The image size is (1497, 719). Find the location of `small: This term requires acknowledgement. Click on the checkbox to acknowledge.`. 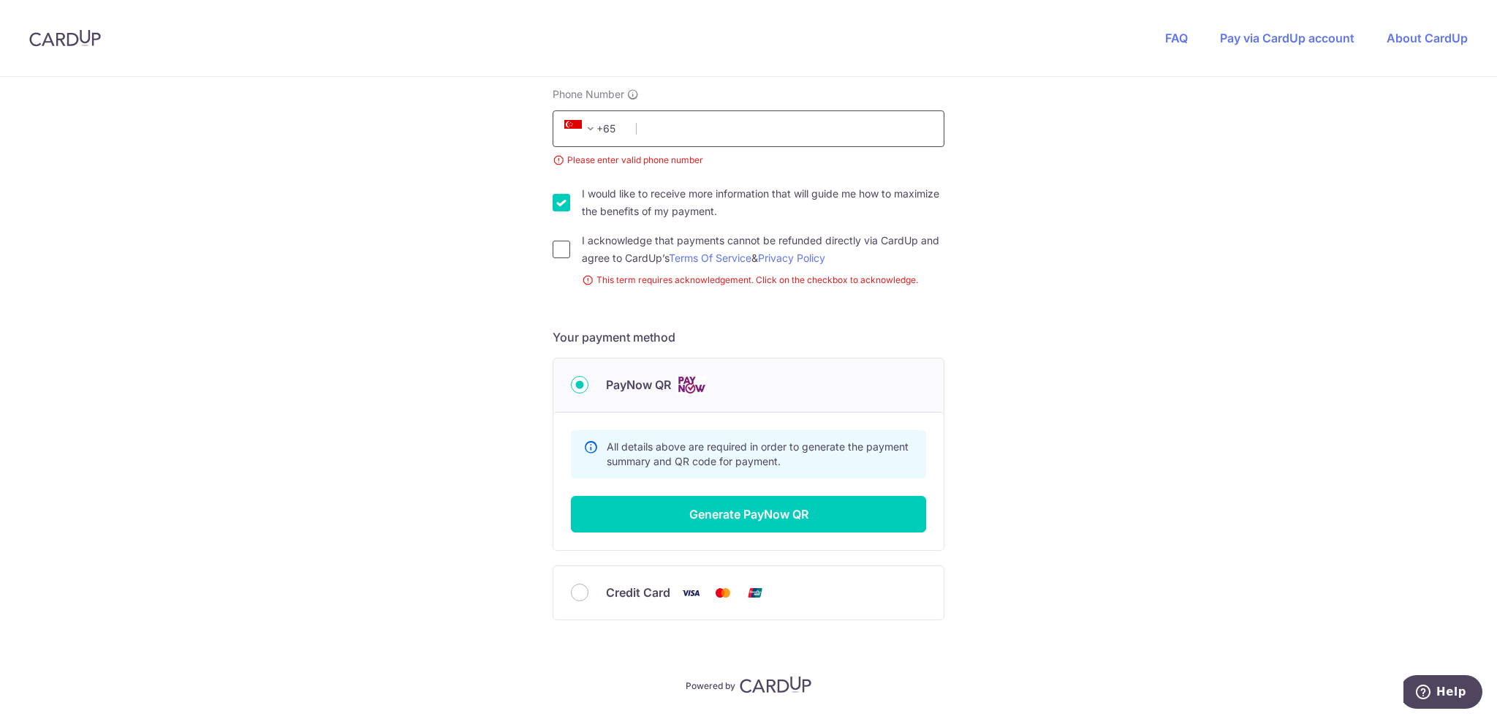

small: This term requires acknowledgement. Click on the checkbox to acknowledge. is located at coordinates (763, 280).